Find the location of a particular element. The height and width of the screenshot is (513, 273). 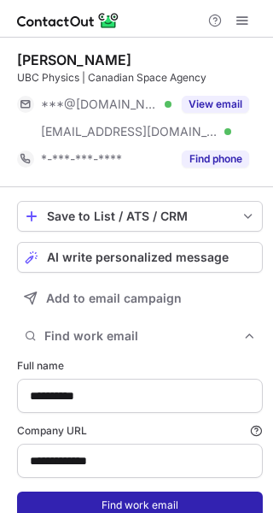

span: Find work email is located at coordinates (144, 336).